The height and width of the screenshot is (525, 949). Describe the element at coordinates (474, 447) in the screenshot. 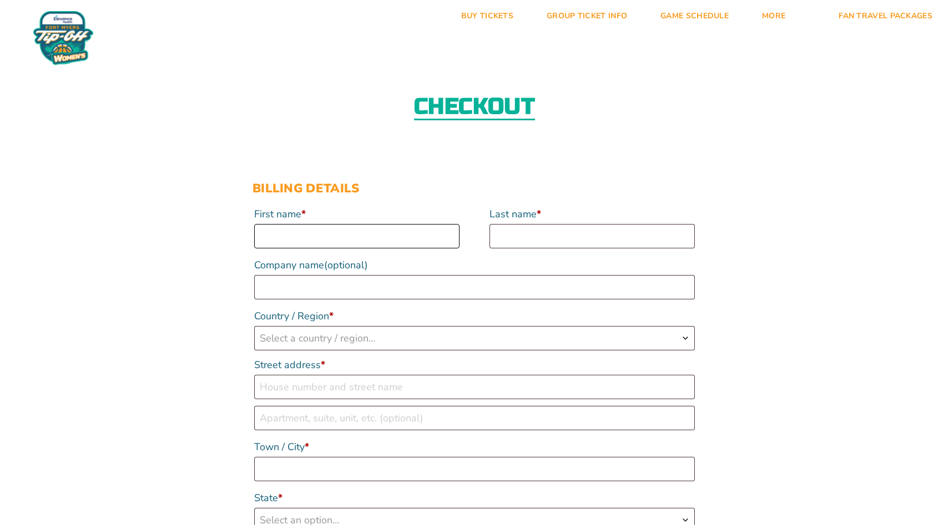

I see `label: Town / City` at that location.